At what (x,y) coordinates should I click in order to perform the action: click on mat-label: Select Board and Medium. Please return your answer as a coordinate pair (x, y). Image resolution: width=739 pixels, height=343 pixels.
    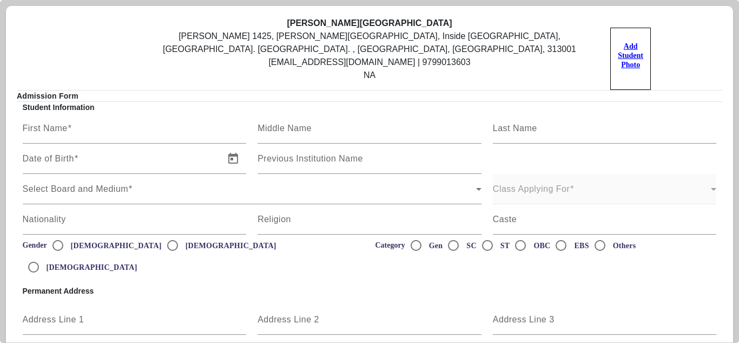
    Looking at the image, I should click on (76, 188).